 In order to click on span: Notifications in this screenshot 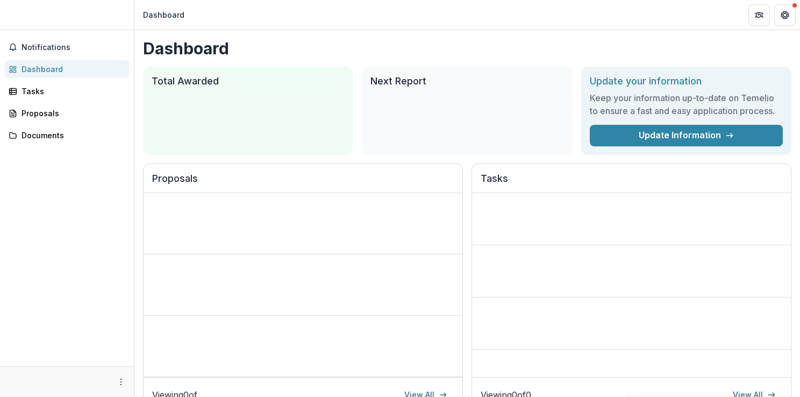, I will do `click(73, 47)`.